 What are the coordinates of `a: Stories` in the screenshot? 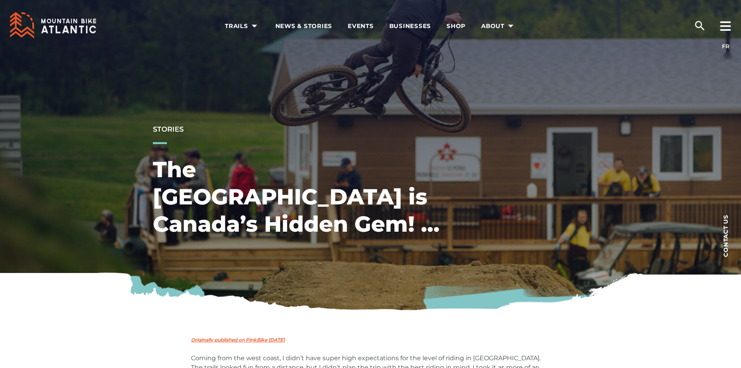 It's located at (168, 129).